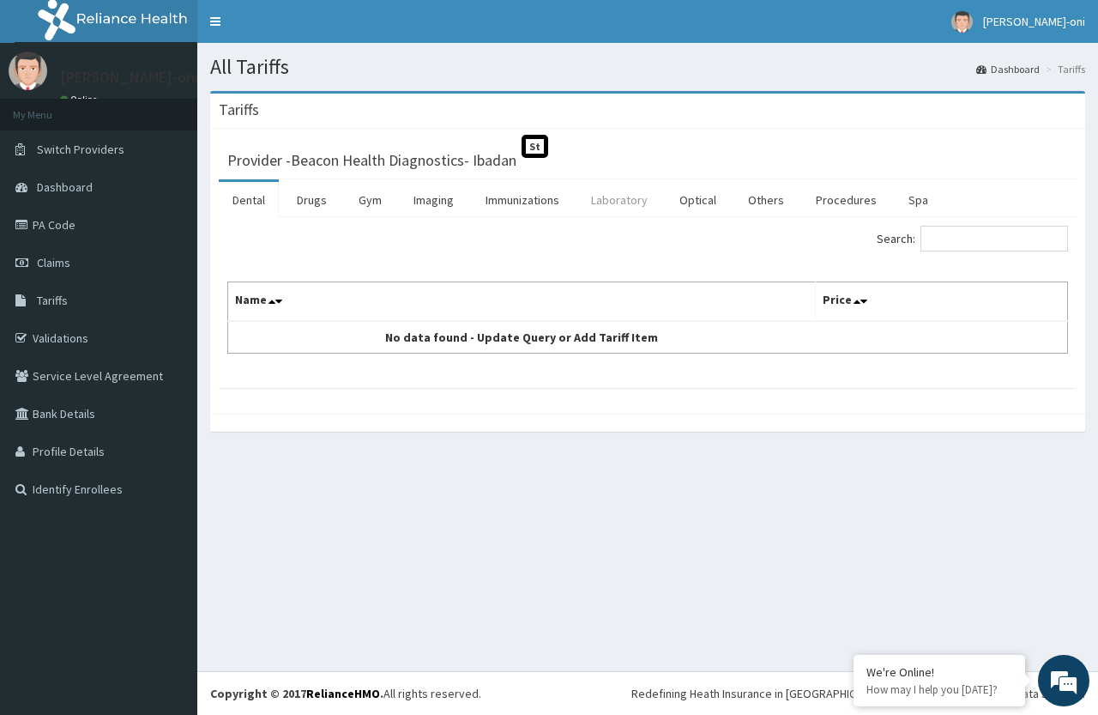 The image size is (1098, 715). Describe the element at coordinates (535, 146) in the screenshot. I see `span: St` at that location.